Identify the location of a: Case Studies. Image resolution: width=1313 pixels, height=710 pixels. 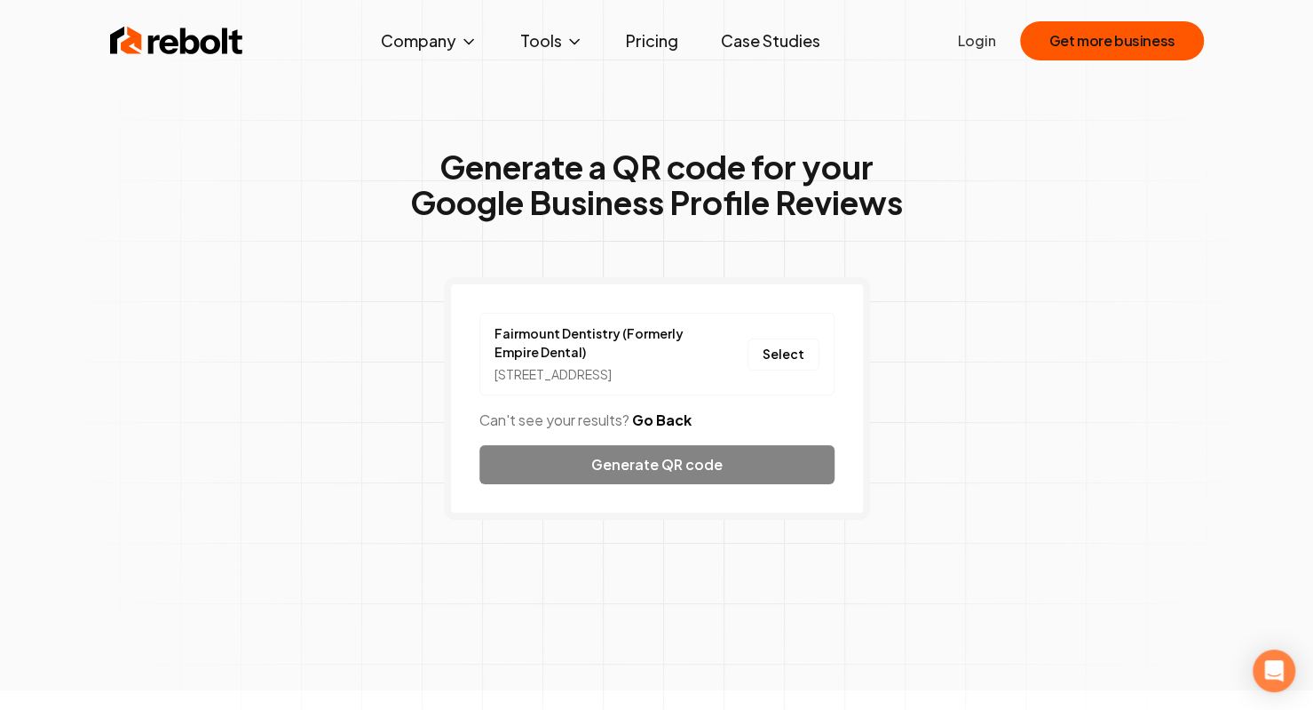
(771, 41).